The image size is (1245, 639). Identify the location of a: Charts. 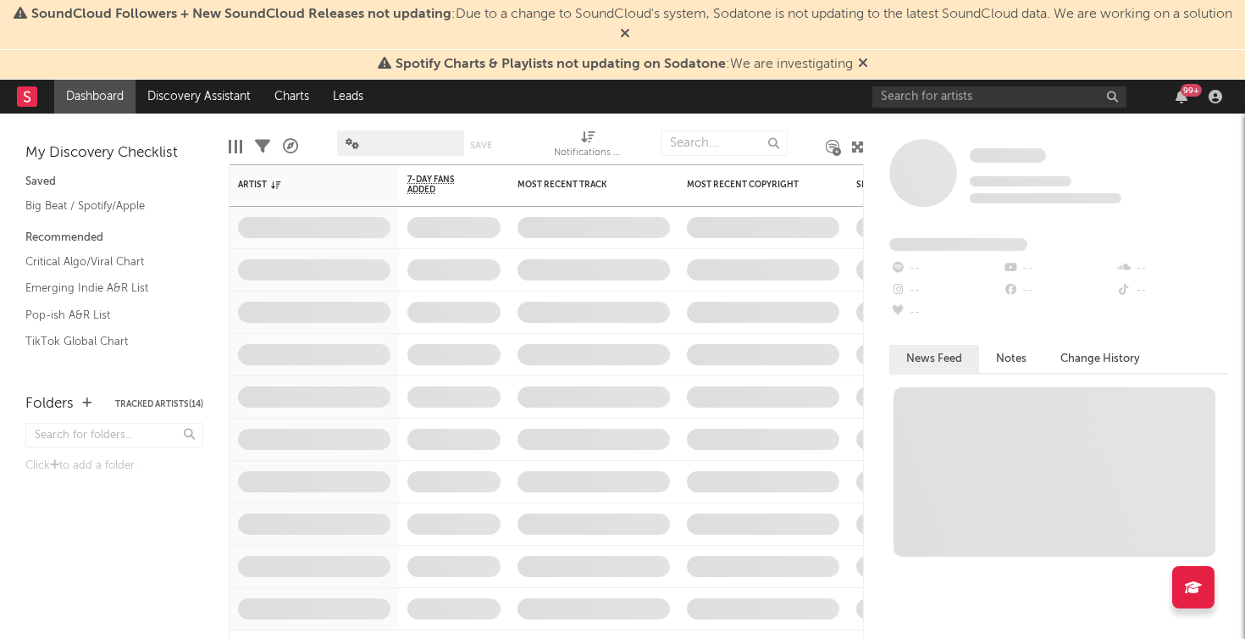
(291, 97).